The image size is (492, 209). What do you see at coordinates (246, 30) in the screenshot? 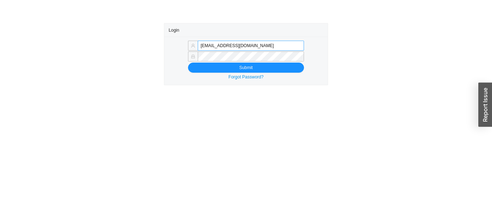
I see `div: Login` at bounding box center [246, 30].